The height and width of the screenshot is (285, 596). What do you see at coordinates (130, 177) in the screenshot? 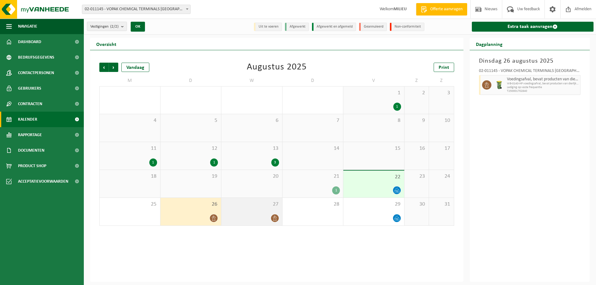
I see `span: 18` at bounding box center [130, 177].